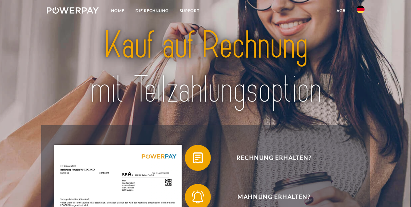 The width and height of the screenshot is (411, 207). I want to click on a: SUPPORT, so click(190, 11).